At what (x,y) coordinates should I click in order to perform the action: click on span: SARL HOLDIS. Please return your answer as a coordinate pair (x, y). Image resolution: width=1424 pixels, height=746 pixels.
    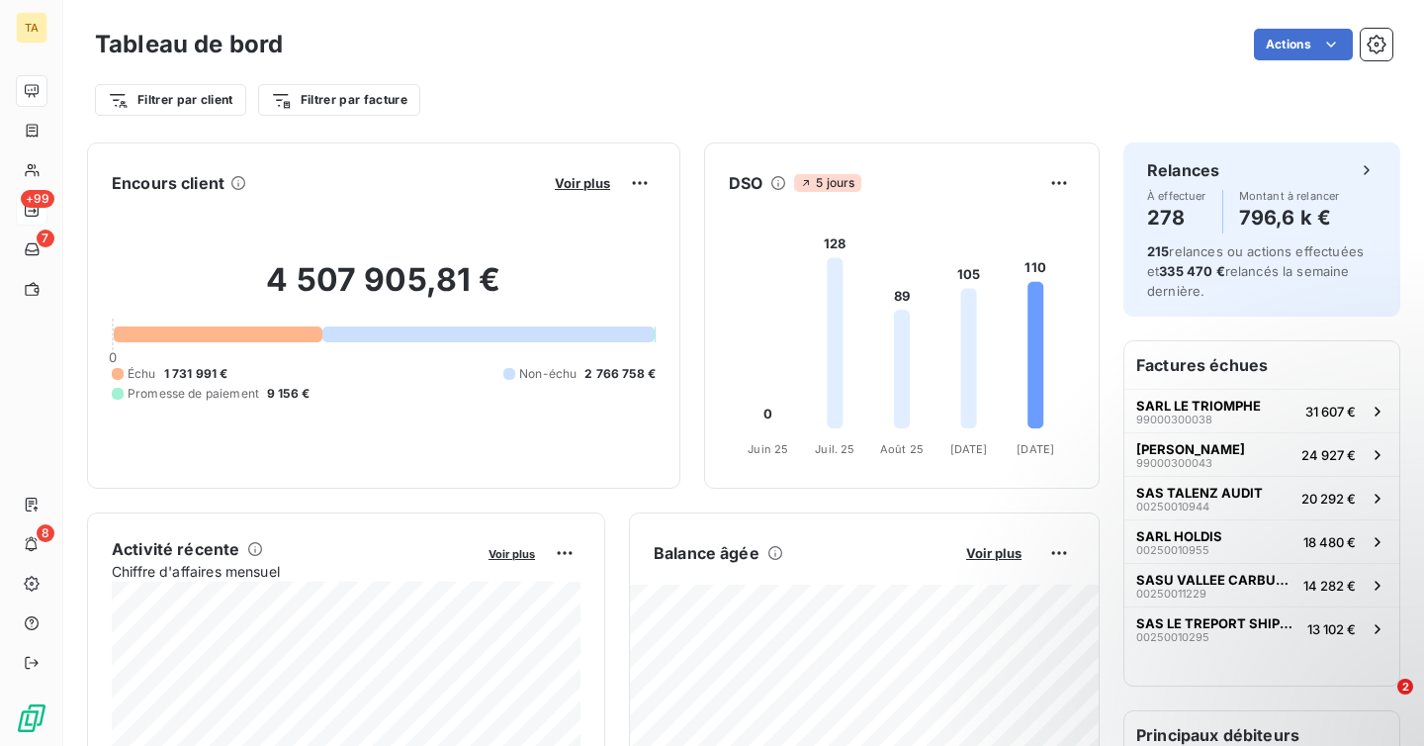
    Looking at the image, I should click on (1179, 536).